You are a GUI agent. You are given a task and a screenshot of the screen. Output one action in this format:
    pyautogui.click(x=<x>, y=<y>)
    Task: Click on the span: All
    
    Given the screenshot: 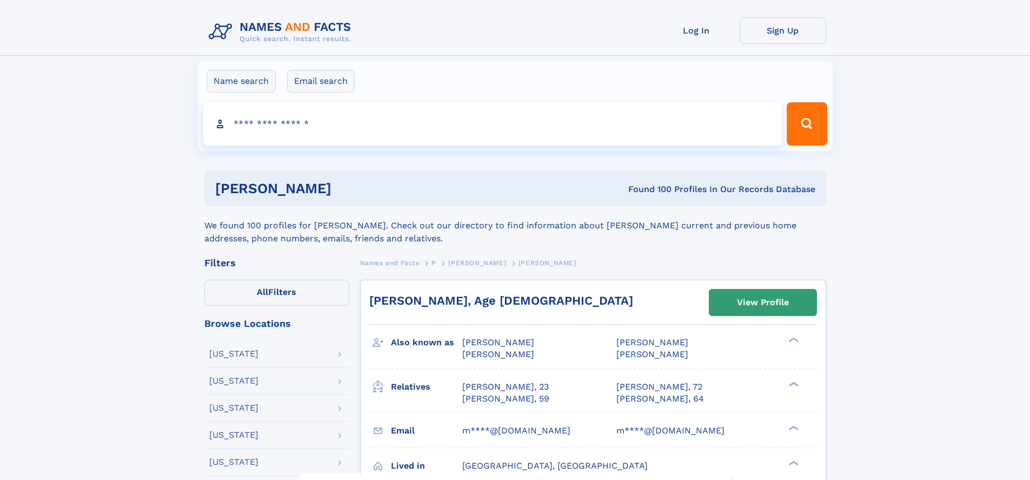 What is the action you would take?
    pyautogui.click(x=262, y=292)
    